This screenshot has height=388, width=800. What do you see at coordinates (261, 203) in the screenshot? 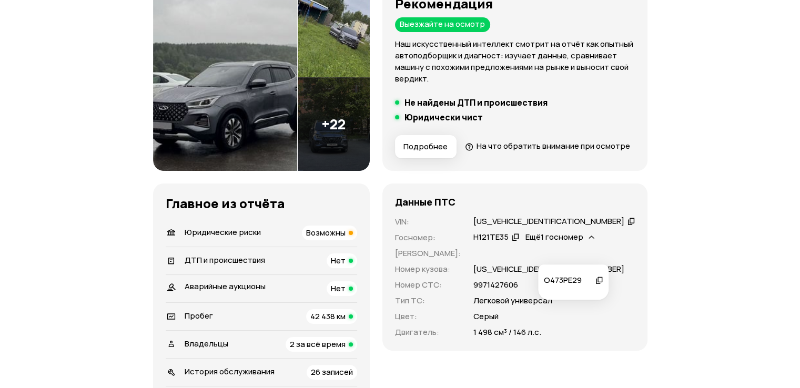
I see `h3: Главное из отчёта` at bounding box center [261, 203].